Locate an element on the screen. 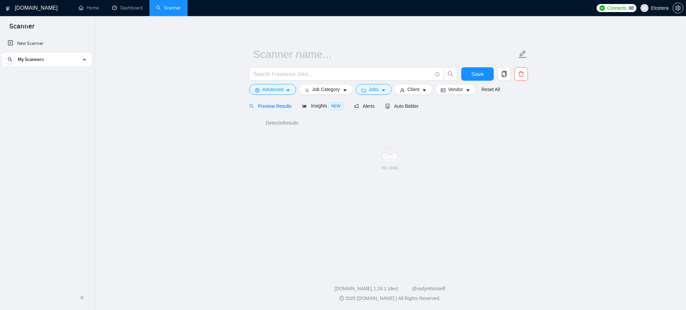 This screenshot has width=686, height=310. a: New Scanner is located at coordinates (47, 44).